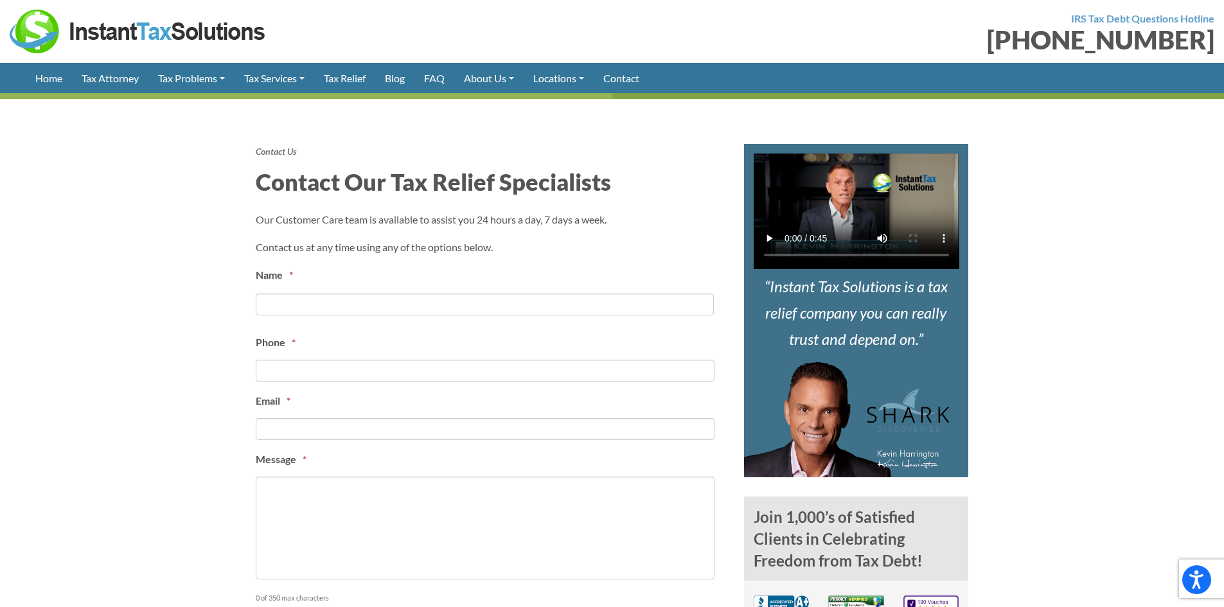 The height and width of the screenshot is (607, 1224). I want to click on strong: Contact Us, so click(276, 151).